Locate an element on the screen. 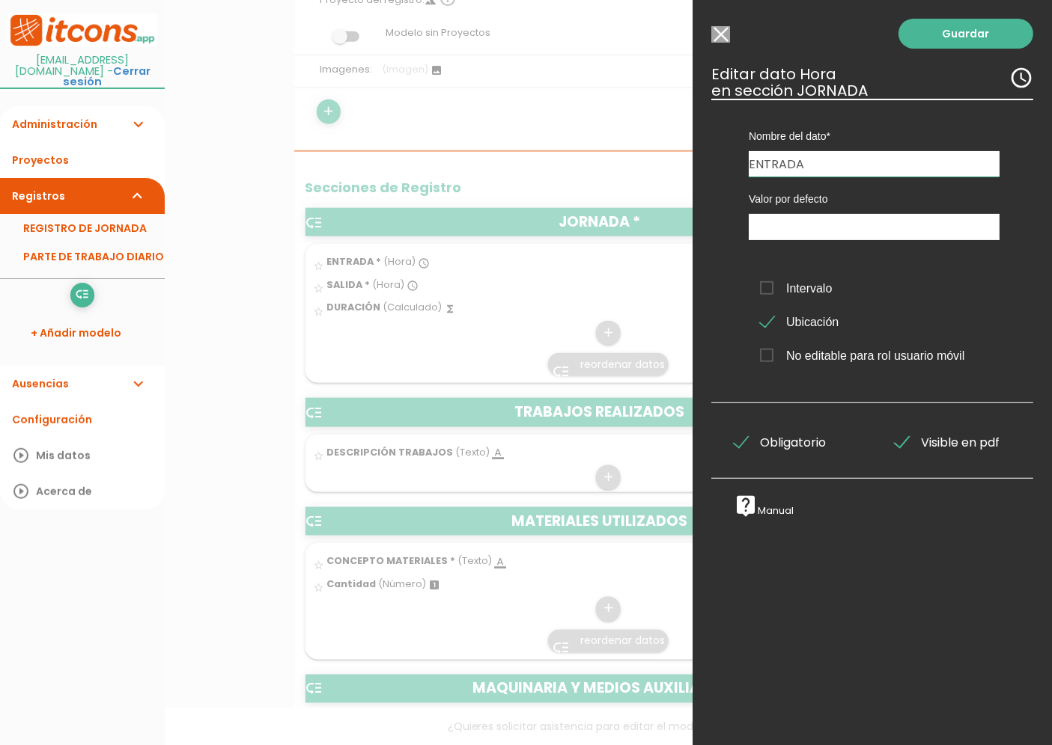 This screenshot has height=745, width=1052. span: Intervalo is located at coordinates (796, 288).